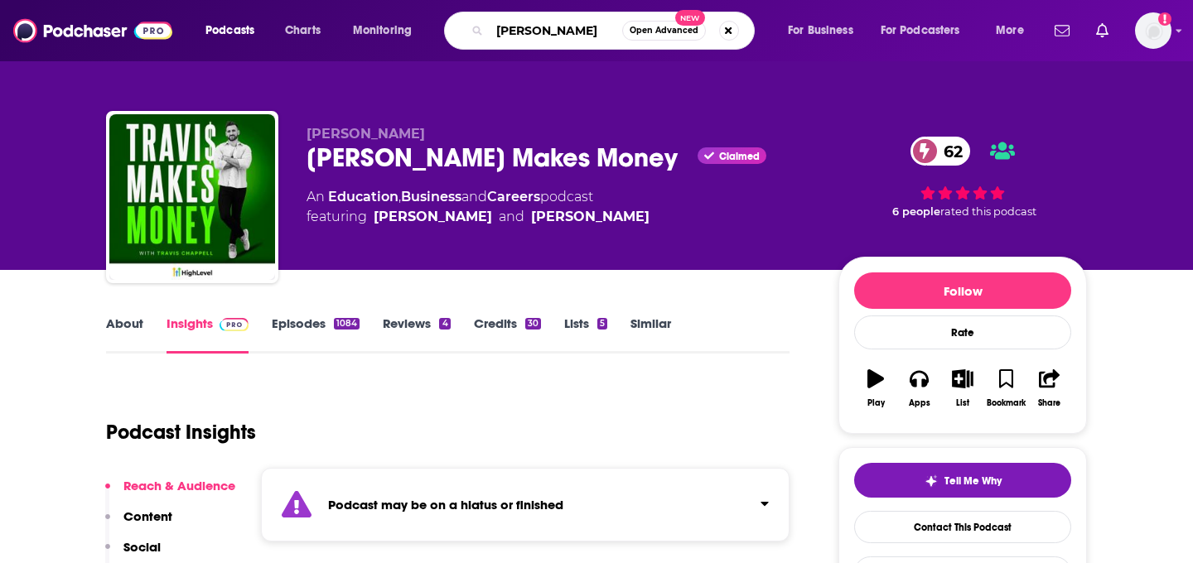 This screenshot has width=1193, height=563. Describe the element at coordinates (919, 389) in the screenshot. I see `button: Apps` at that location.